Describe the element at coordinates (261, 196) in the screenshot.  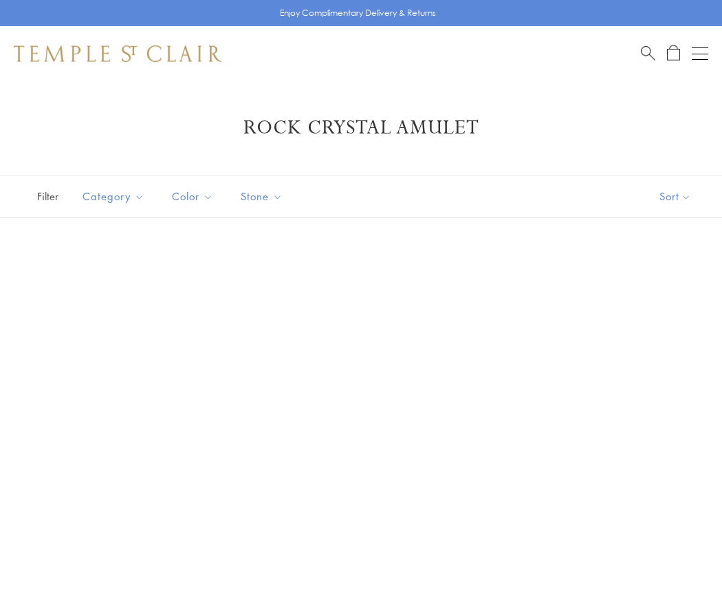
I see `button: Stone` at that location.